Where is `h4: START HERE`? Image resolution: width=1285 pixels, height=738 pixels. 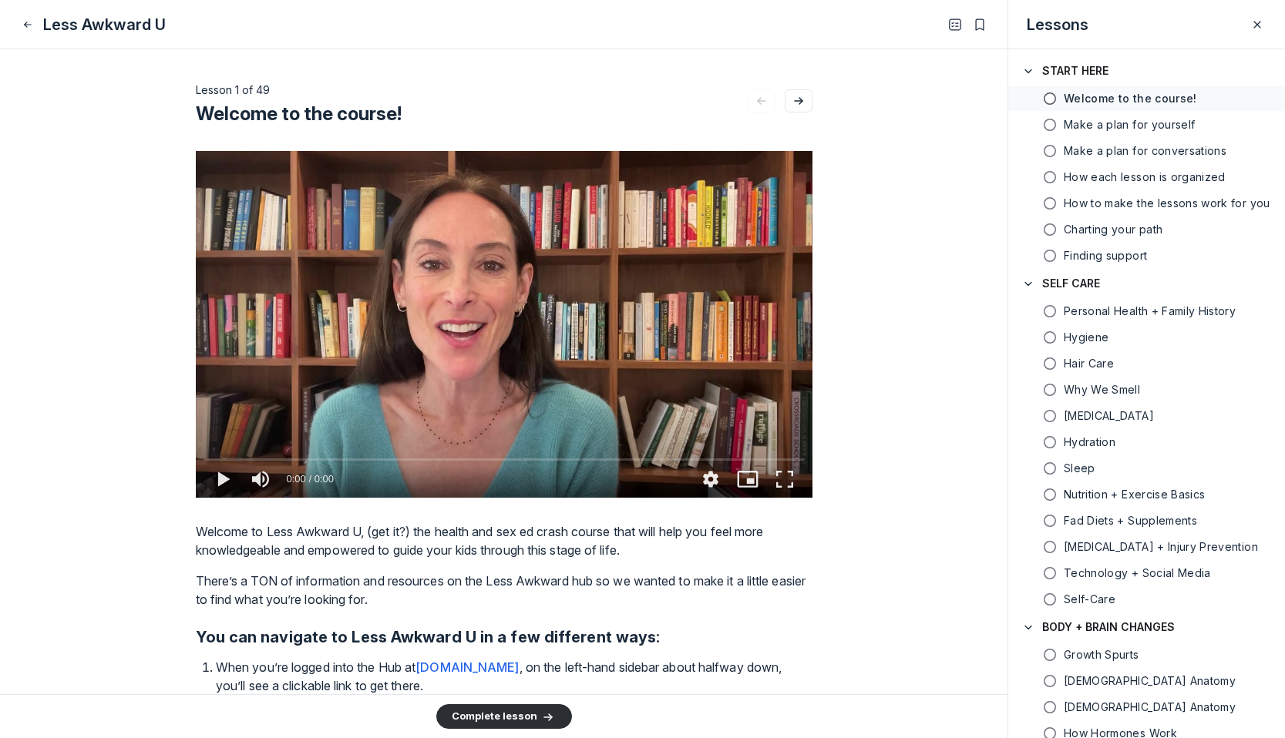 h4: START HERE is located at coordinates (1075, 71).